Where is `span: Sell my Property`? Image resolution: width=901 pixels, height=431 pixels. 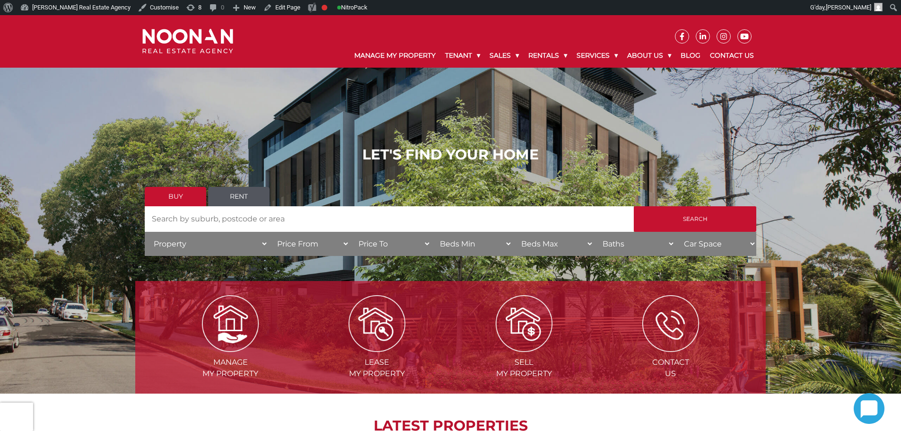 span: Sell my Property is located at coordinates (524, 368).